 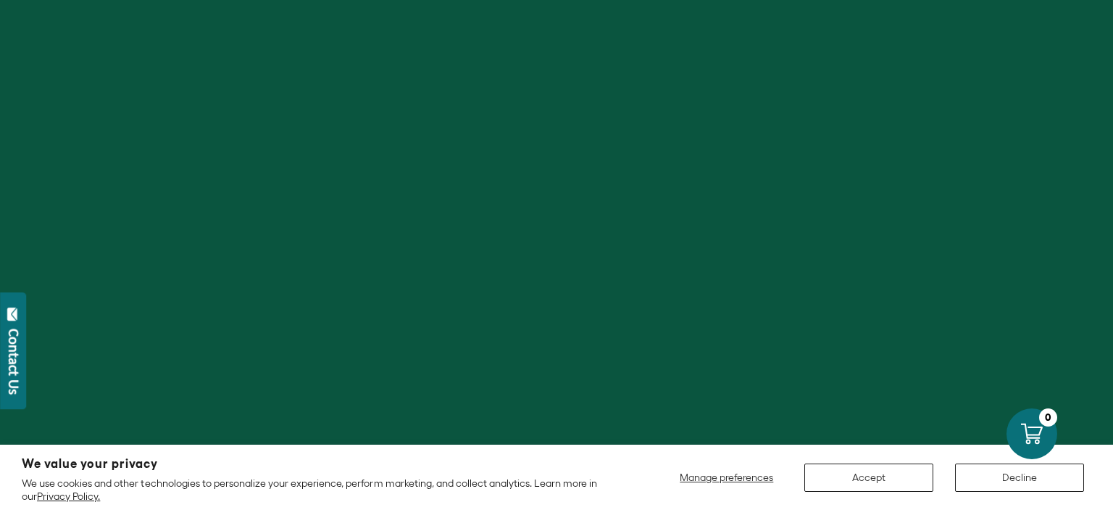 What do you see at coordinates (14, 361) in the screenshot?
I see `div: Contact Us` at bounding box center [14, 361].